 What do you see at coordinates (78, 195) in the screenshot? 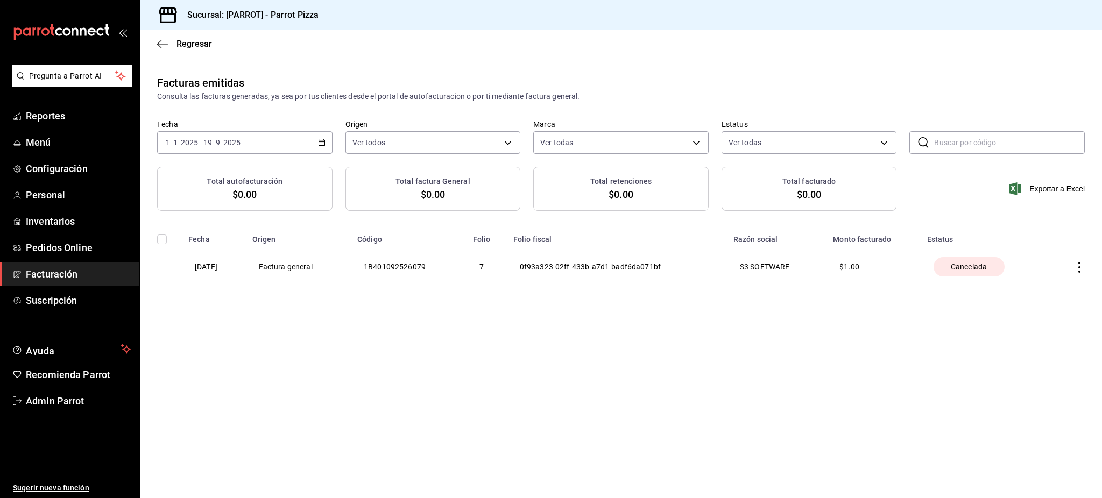
I see `span: Personal` at bounding box center [78, 195].